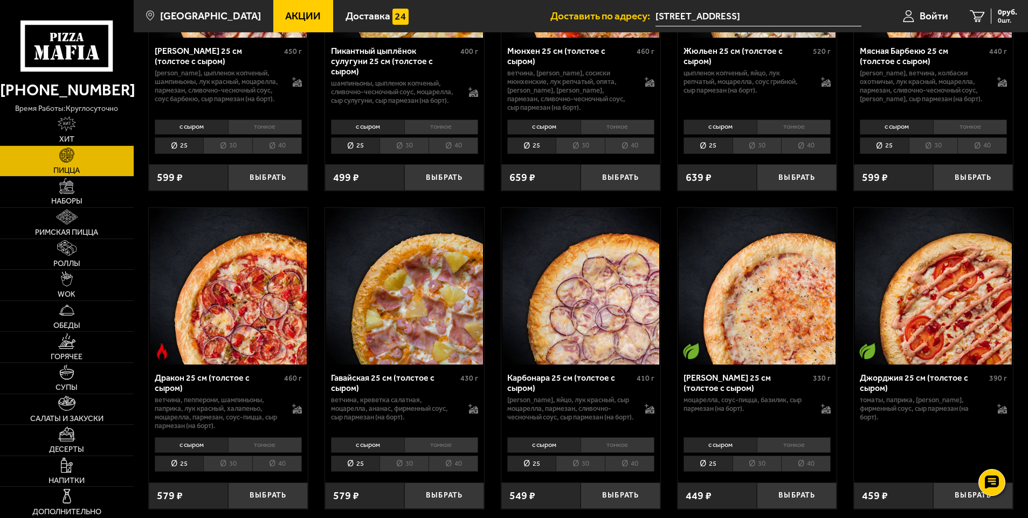 The width and height of the screenshot is (1028, 518). I want to click on p: цыпленок копченый, яйцо, лук репчатый, моцарелла, соус грибной, сыр пармезан (на борт)., so click(747, 82).